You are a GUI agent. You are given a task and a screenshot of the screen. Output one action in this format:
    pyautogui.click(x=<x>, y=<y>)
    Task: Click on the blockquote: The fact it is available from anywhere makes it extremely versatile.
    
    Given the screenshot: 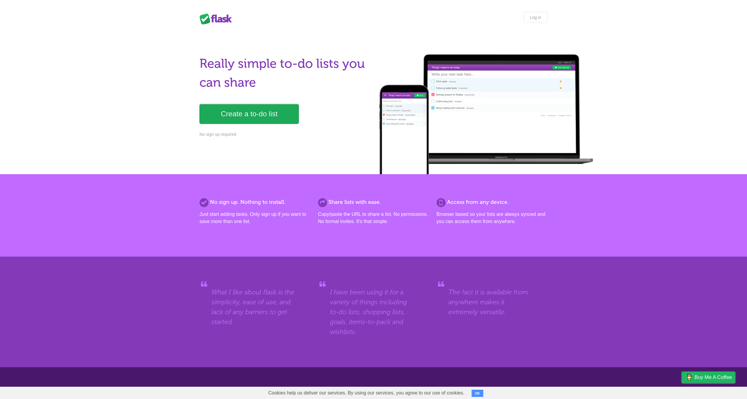 What is the action you would take?
    pyautogui.click(x=492, y=302)
    